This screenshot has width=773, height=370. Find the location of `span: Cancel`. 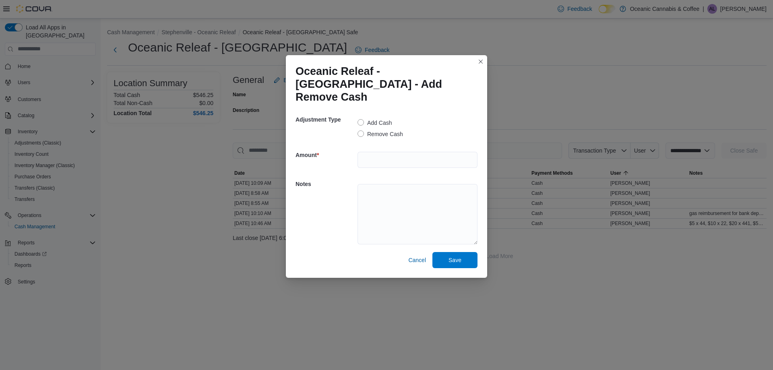

span: Cancel is located at coordinates (417, 260).